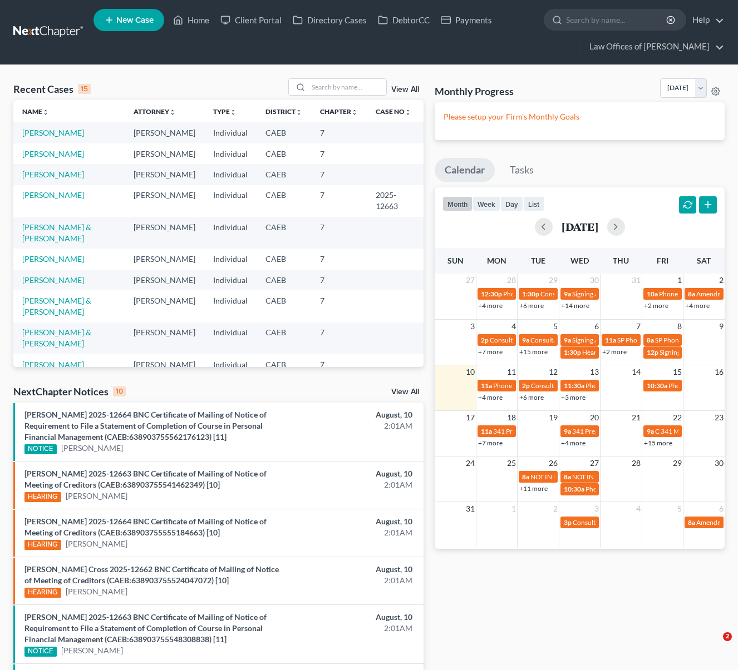 Image resolution: width=738 pixels, height=670 pixels. Describe the element at coordinates (490, 443) in the screenshot. I see `a: +7 more` at that location.